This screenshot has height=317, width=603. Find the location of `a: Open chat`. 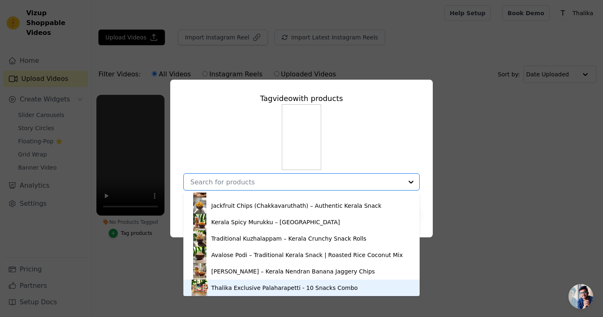

a: Open chat is located at coordinates (581, 296).